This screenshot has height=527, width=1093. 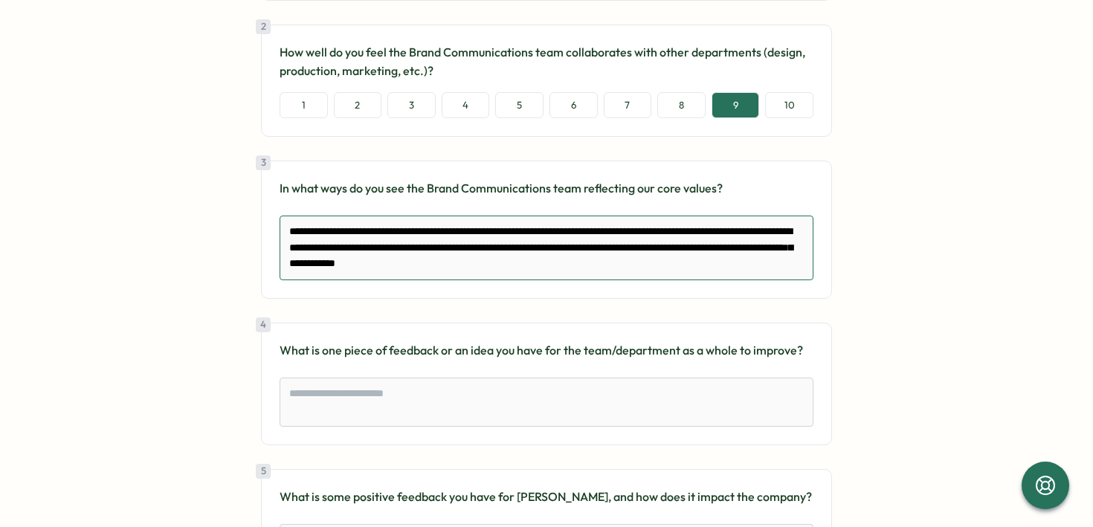 I want to click on button: 3, so click(x=411, y=106).